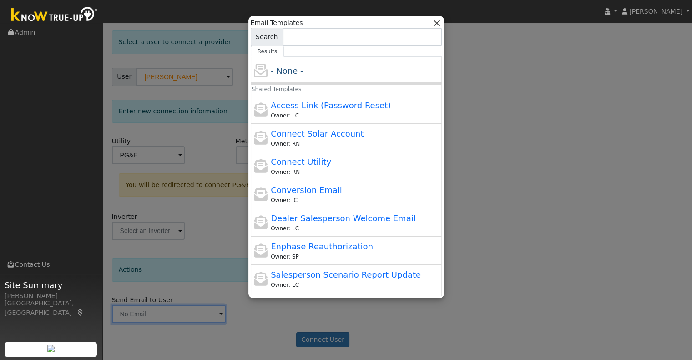 Image resolution: width=692 pixels, height=360 pixels. I want to click on span: Salesperson Scenario Report Update, so click(346, 274).